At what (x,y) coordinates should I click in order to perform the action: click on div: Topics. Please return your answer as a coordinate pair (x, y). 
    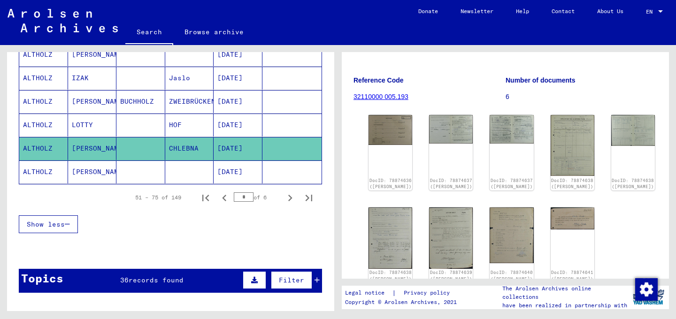
    Looking at the image, I should click on (42, 278).